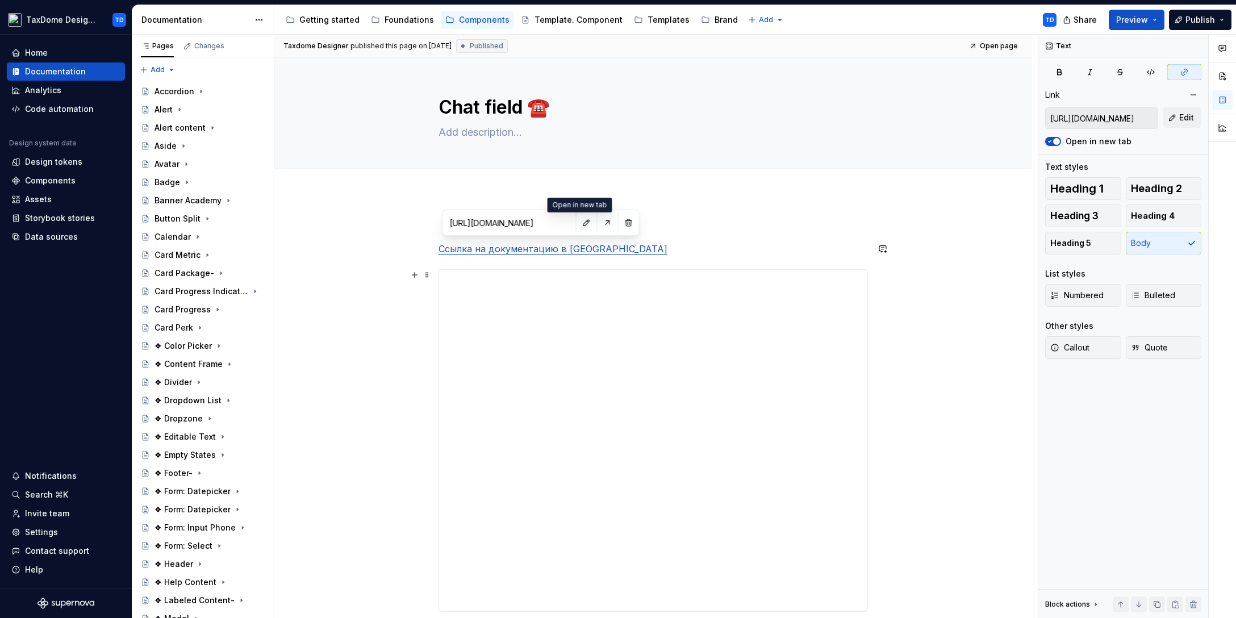 The image size is (1236, 618). Describe the element at coordinates (66, 19) in the screenshot. I see `button: TaxDome Design SystemTD` at that location.